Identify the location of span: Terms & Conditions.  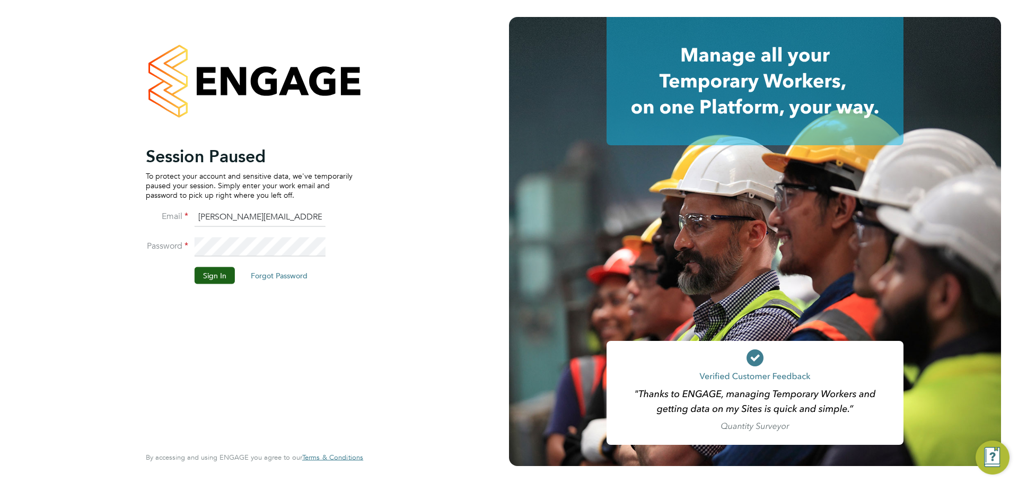
(332, 457).